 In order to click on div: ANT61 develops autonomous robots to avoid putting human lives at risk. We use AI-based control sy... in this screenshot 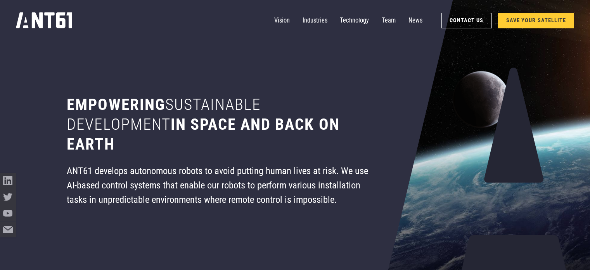, I will do `click(219, 185)`.